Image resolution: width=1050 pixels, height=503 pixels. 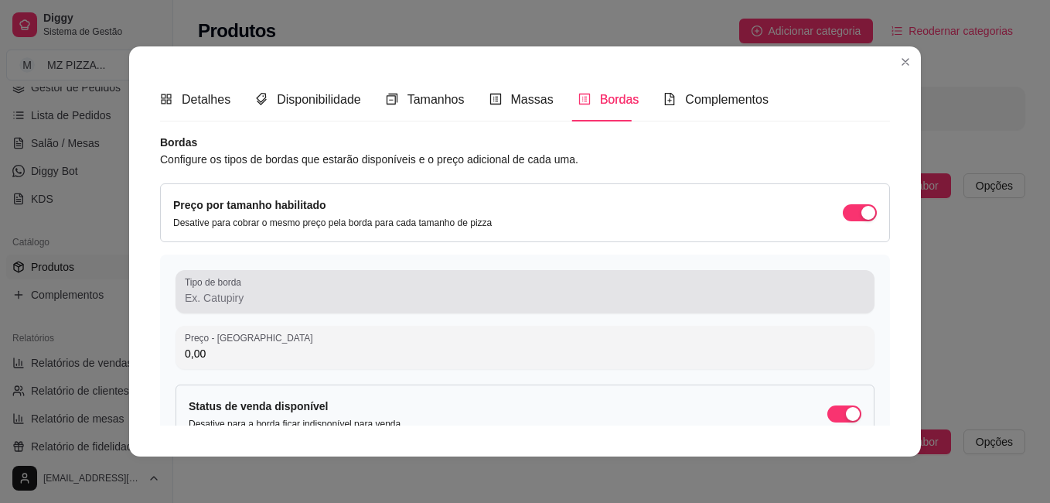 What do you see at coordinates (670, 99) in the screenshot?
I see `span: file-add` at bounding box center [670, 99].